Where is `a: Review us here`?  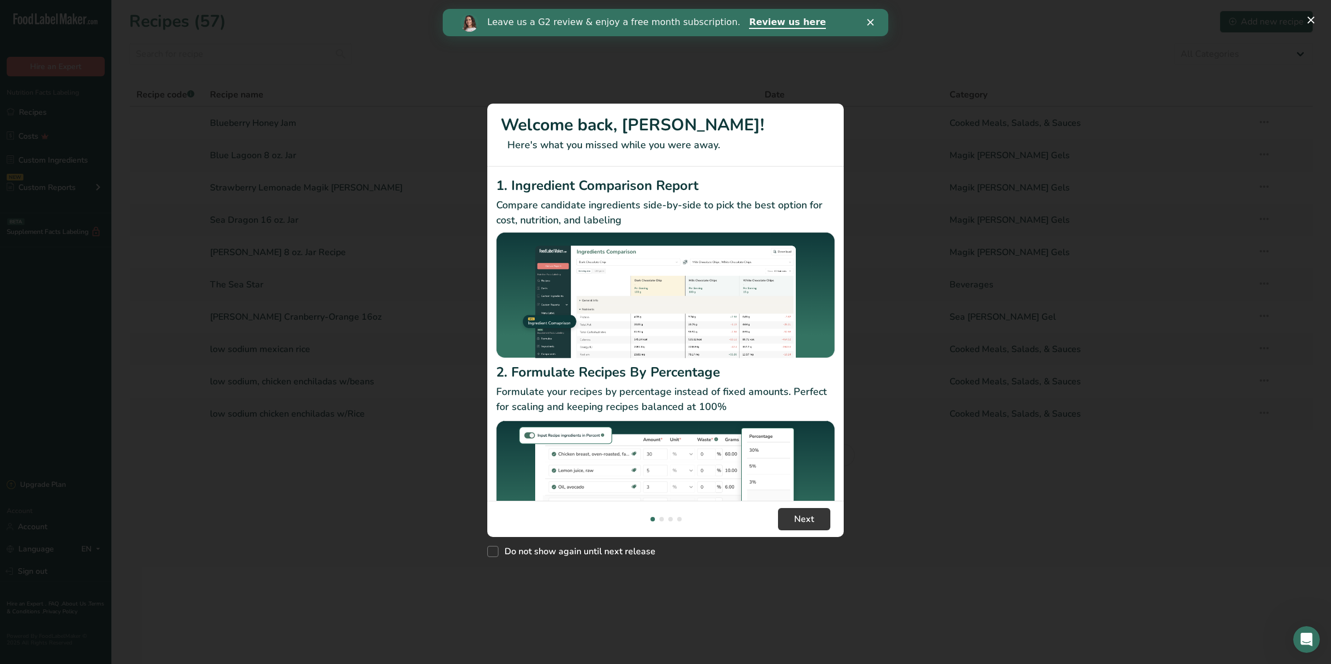
a: Review us here is located at coordinates (345, 14).